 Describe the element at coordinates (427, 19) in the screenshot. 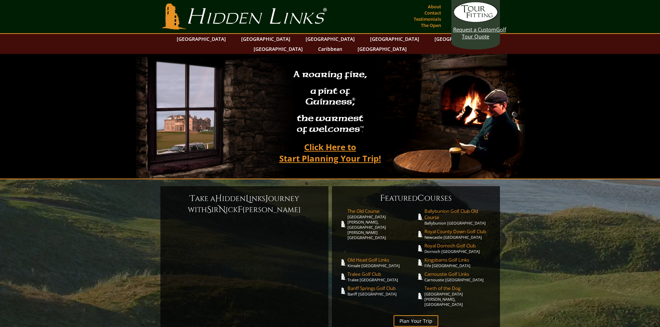

I see `a: Testimonials` at that location.